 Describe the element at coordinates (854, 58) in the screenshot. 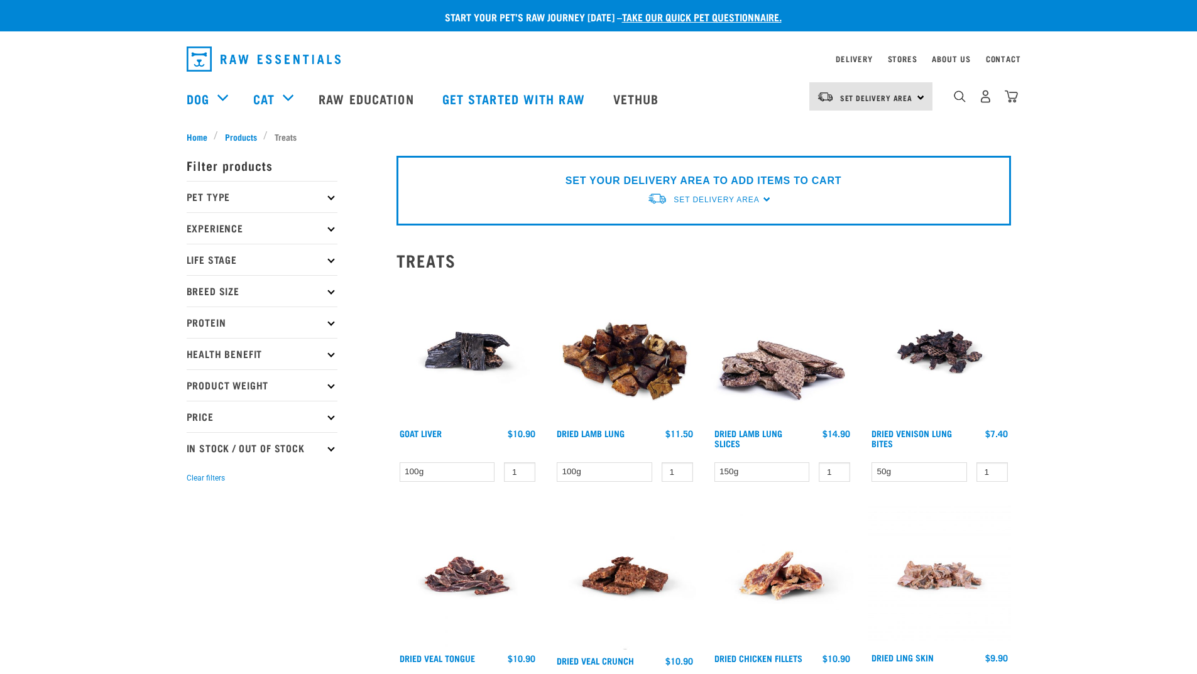

I see `a: Delivery` at that location.